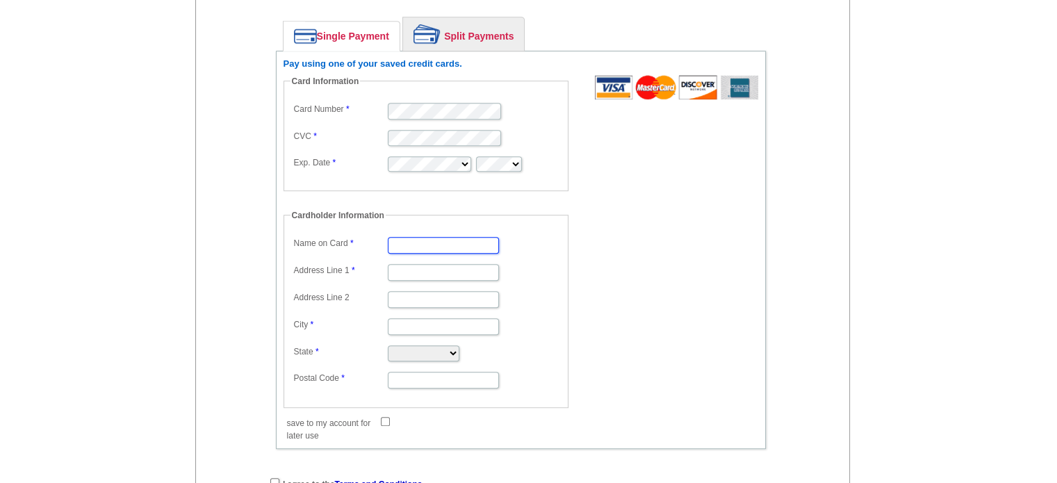  What do you see at coordinates (340, 109) in the screenshot?
I see `label: Card Number` at bounding box center [340, 109].